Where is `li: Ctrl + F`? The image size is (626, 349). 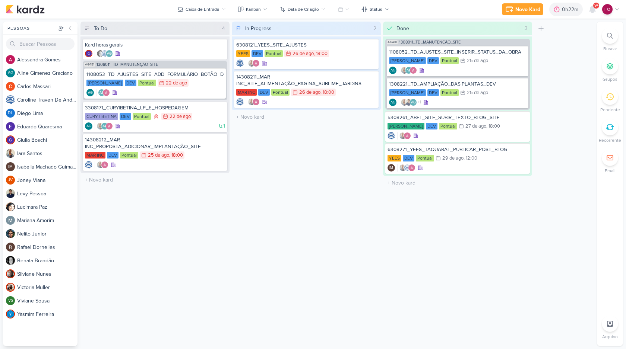 li: Ctrl + F is located at coordinates (610, 40).